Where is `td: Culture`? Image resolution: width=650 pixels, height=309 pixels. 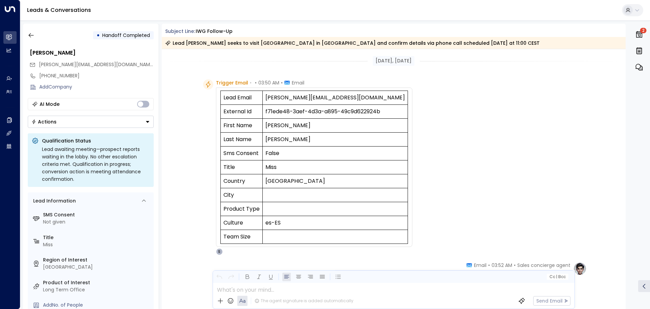 td: Culture is located at coordinates (241, 222).